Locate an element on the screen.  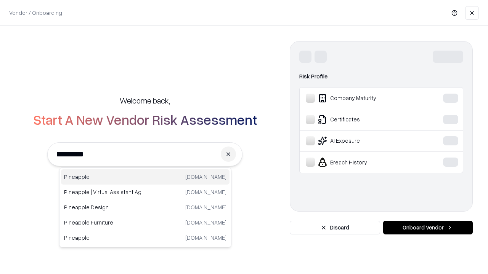
div: Breach History is located at coordinates (362, 162).